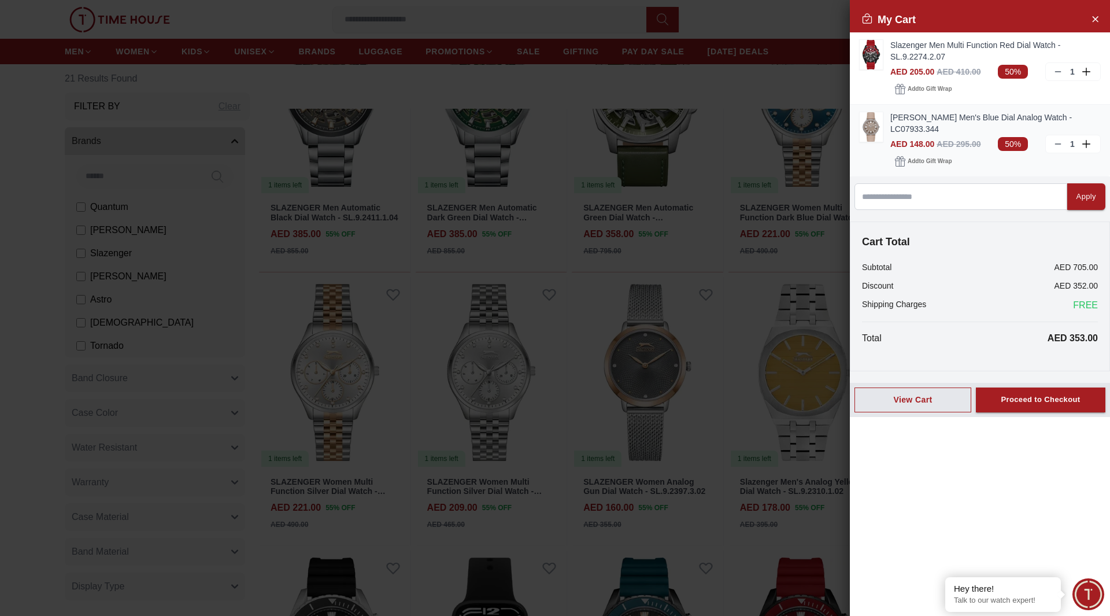 The height and width of the screenshot is (616, 1110). Describe the element at coordinates (872, 338) in the screenshot. I see `p: Total` at that location.